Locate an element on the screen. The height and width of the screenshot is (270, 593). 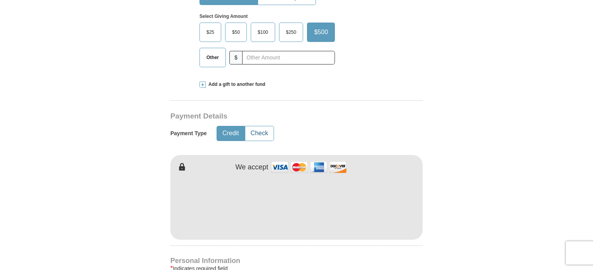
span: $100 is located at coordinates (263, 32).